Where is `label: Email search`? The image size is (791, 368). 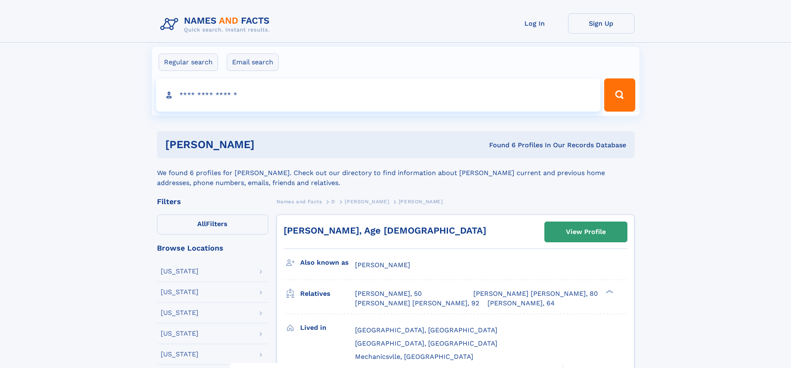
label: Email search is located at coordinates (252, 62).